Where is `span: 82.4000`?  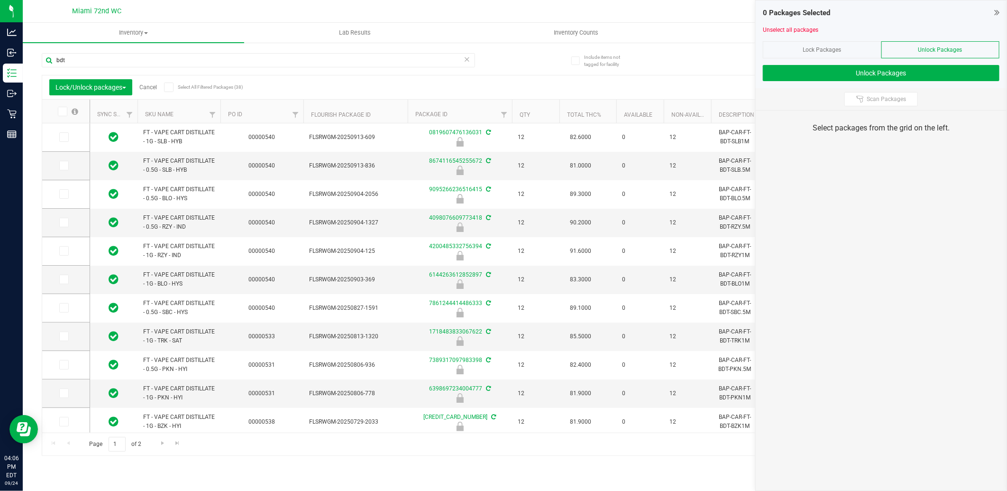
span: 82.4000 is located at coordinates (580, 365).